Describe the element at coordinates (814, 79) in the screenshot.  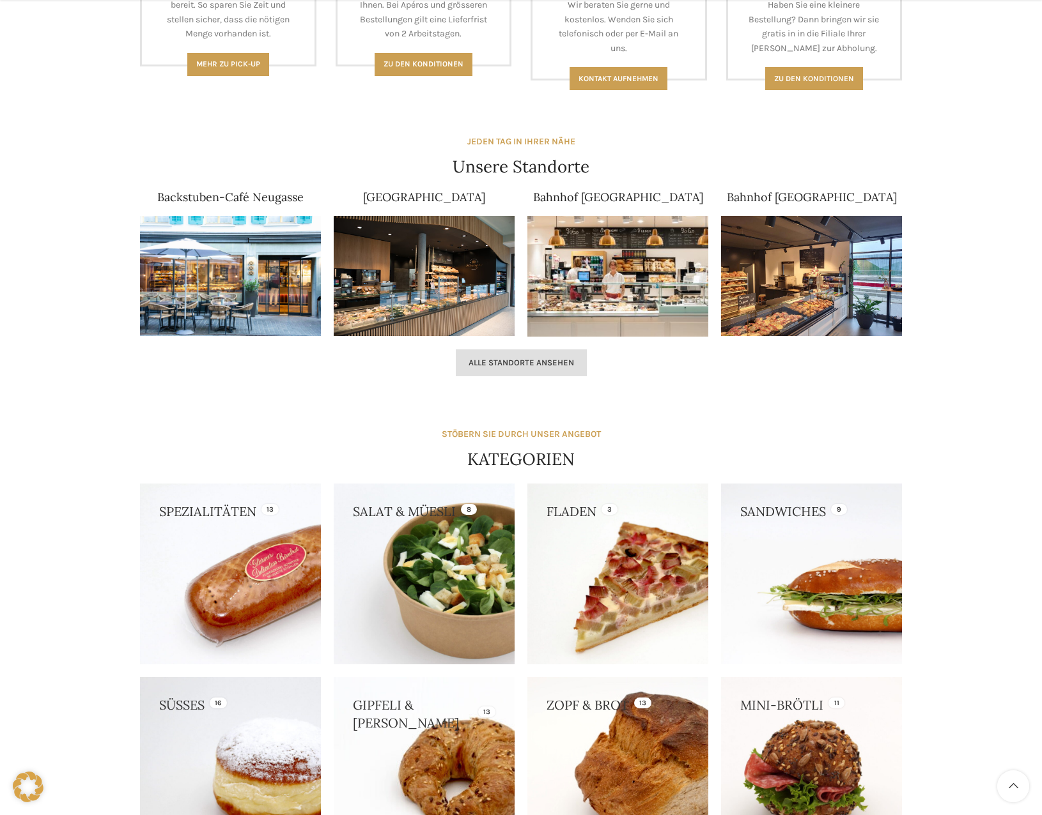
I see `a: Zu den konditionen` at that location.